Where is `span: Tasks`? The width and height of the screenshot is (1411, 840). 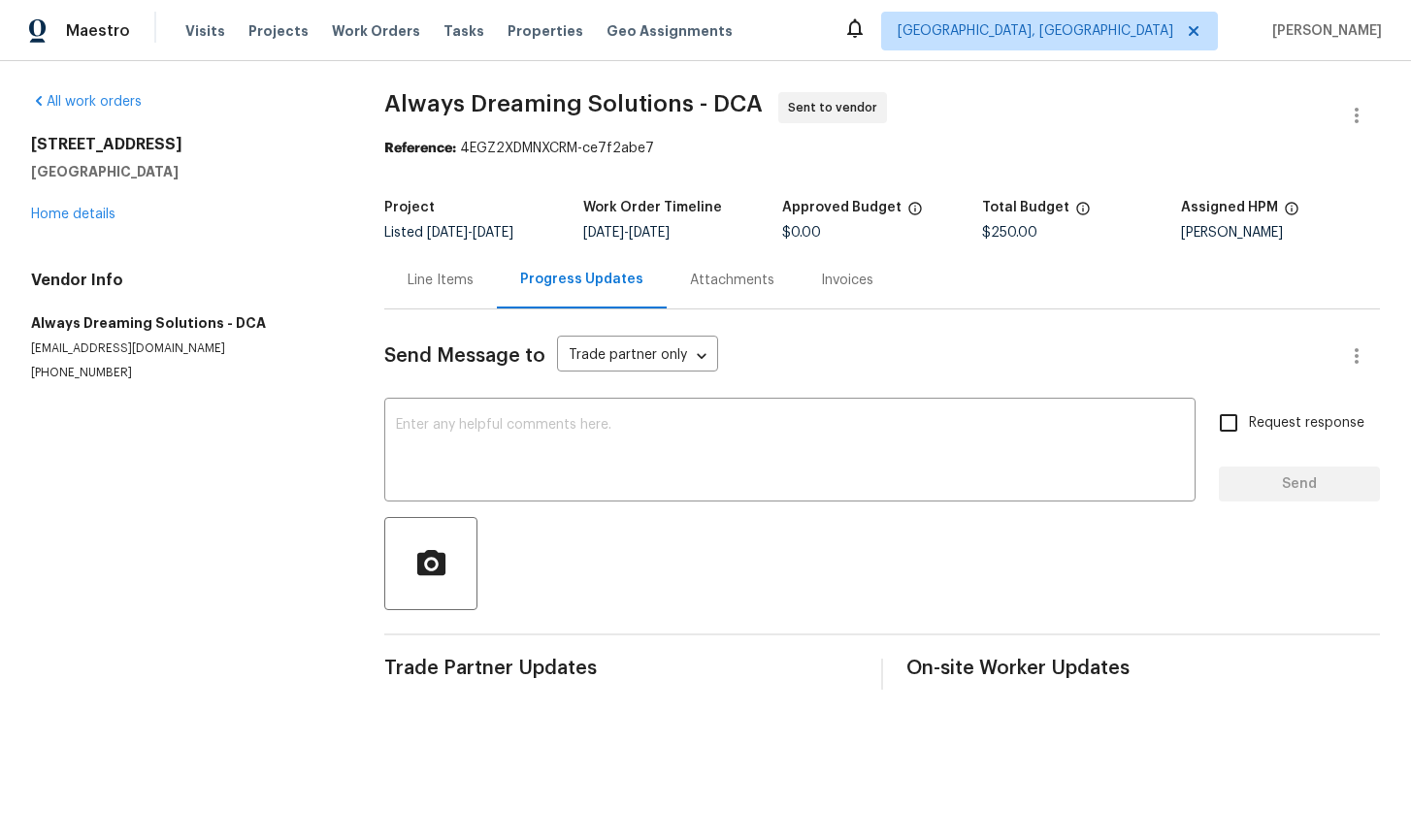 span: Tasks is located at coordinates (464, 31).